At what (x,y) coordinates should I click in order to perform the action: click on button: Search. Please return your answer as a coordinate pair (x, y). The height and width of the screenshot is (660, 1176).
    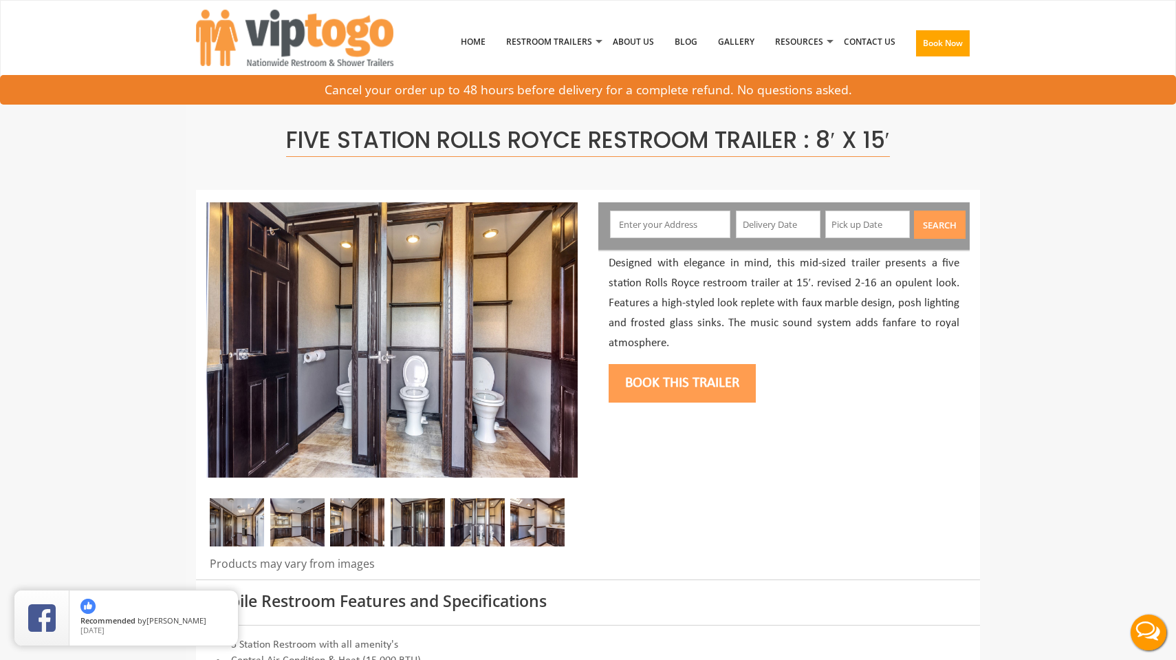
    Looking at the image, I should click on (940, 224).